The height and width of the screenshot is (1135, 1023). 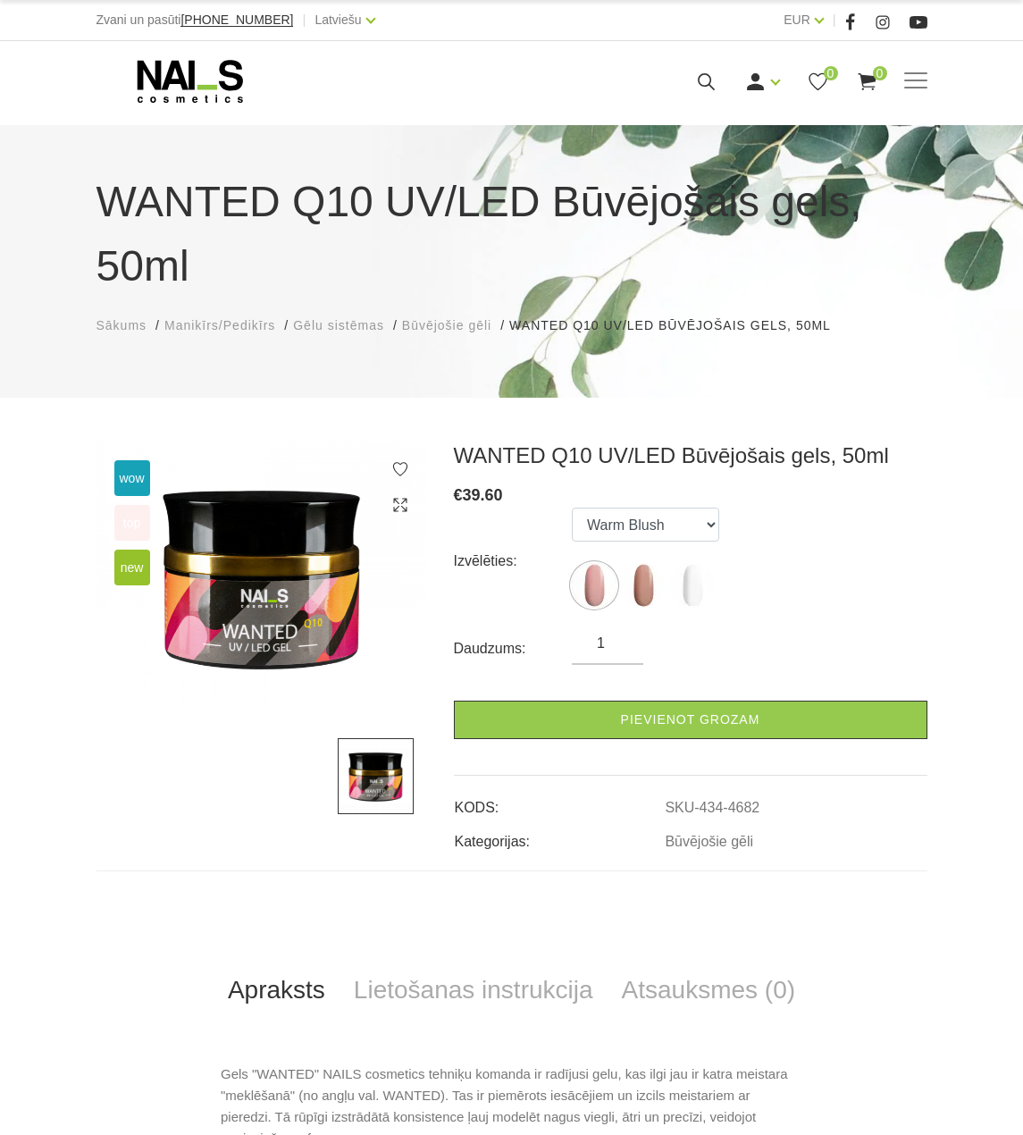 I want to click on span: Gēlu sistēmas, so click(x=339, y=325).